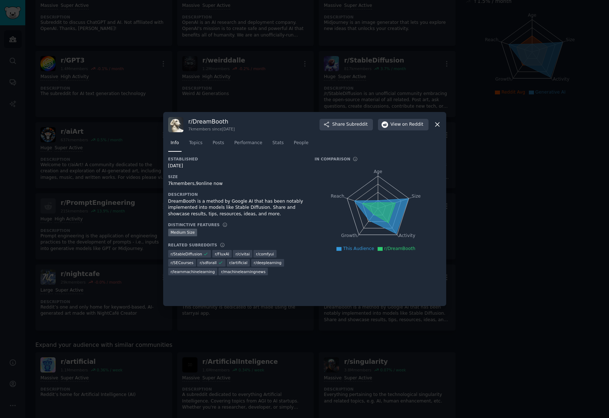 This screenshot has width=609, height=418. I want to click on button: Viewon Reddit, so click(403, 125).